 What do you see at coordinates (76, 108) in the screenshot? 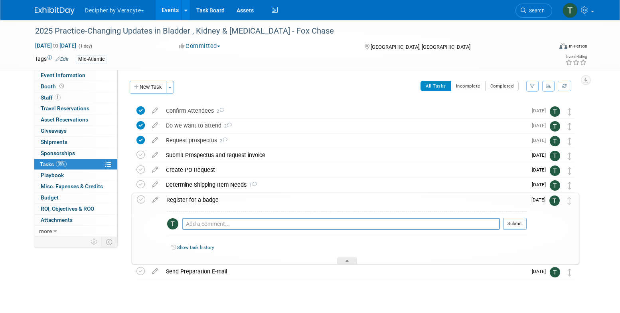
I see `a: Travel Reservations` at bounding box center [76, 108].